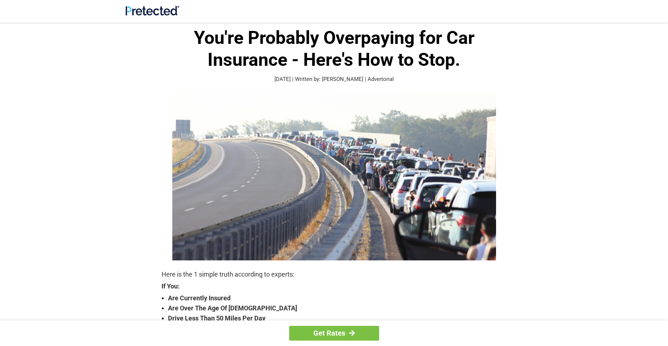 This screenshot has width=668, height=346. What do you see at coordinates (334, 49) in the screenshot?
I see `h1: You're Probably Overpaying for Car Insurance - Here's How to Stop.` at bounding box center [334, 49].